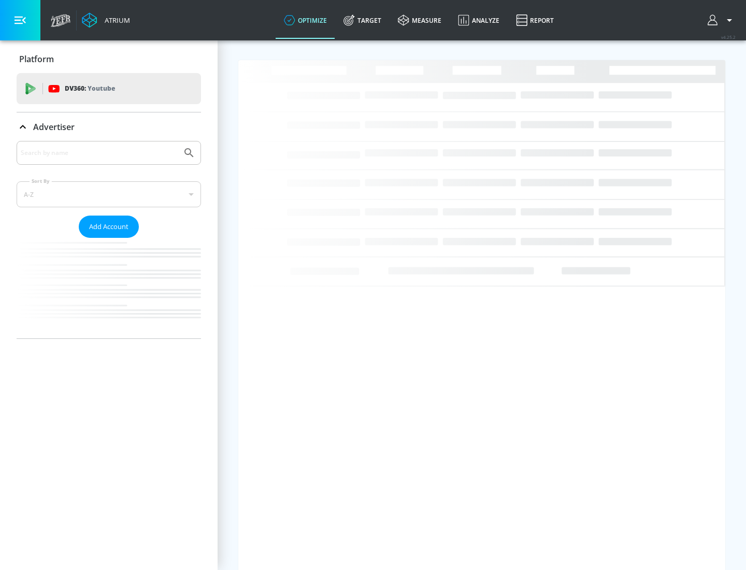 This screenshot has width=746, height=570. Describe the element at coordinates (729, 37) in the screenshot. I see `span: v 4.25.2` at that location.